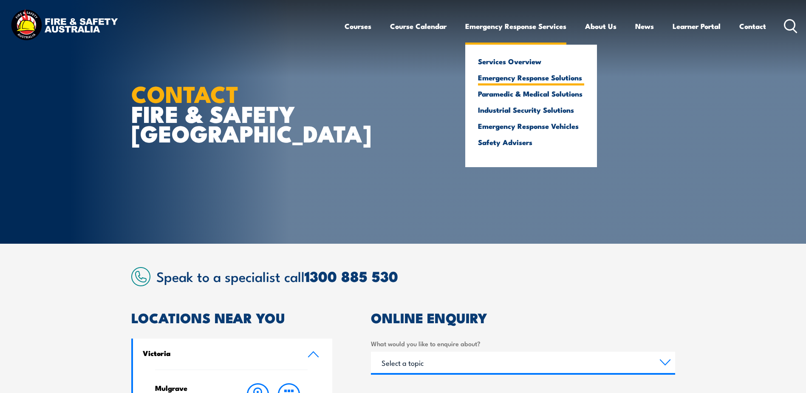 The width and height of the screenshot is (806, 393). Describe the element at coordinates (645, 26) in the screenshot. I see `a: News` at that location.